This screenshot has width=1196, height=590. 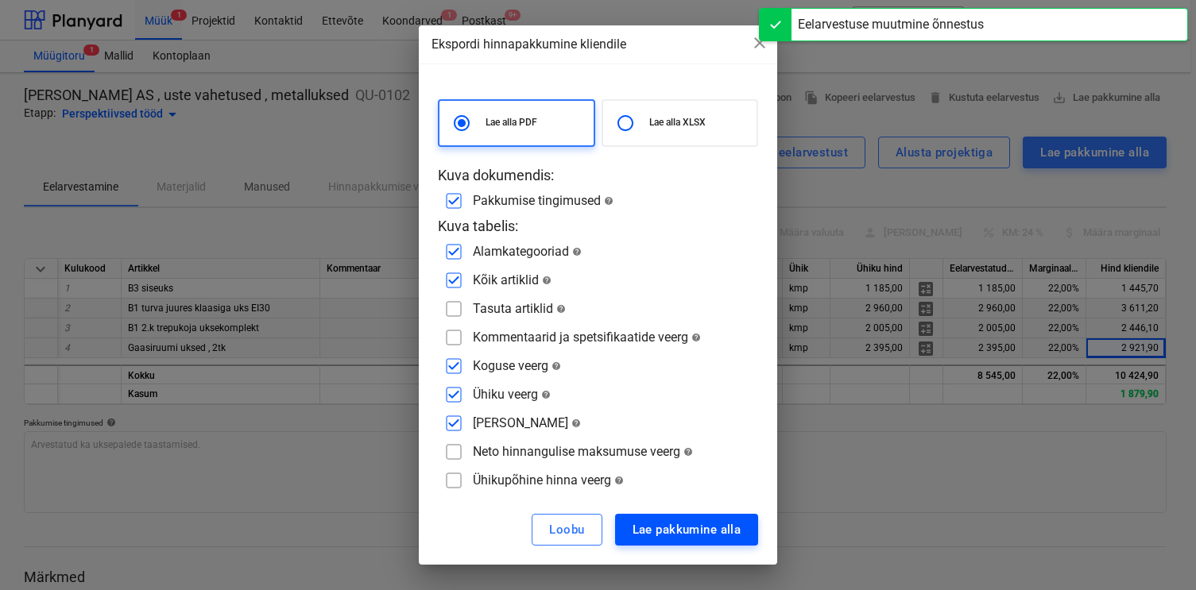 I want to click on div: Ühiku veerg, so click(x=512, y=394).